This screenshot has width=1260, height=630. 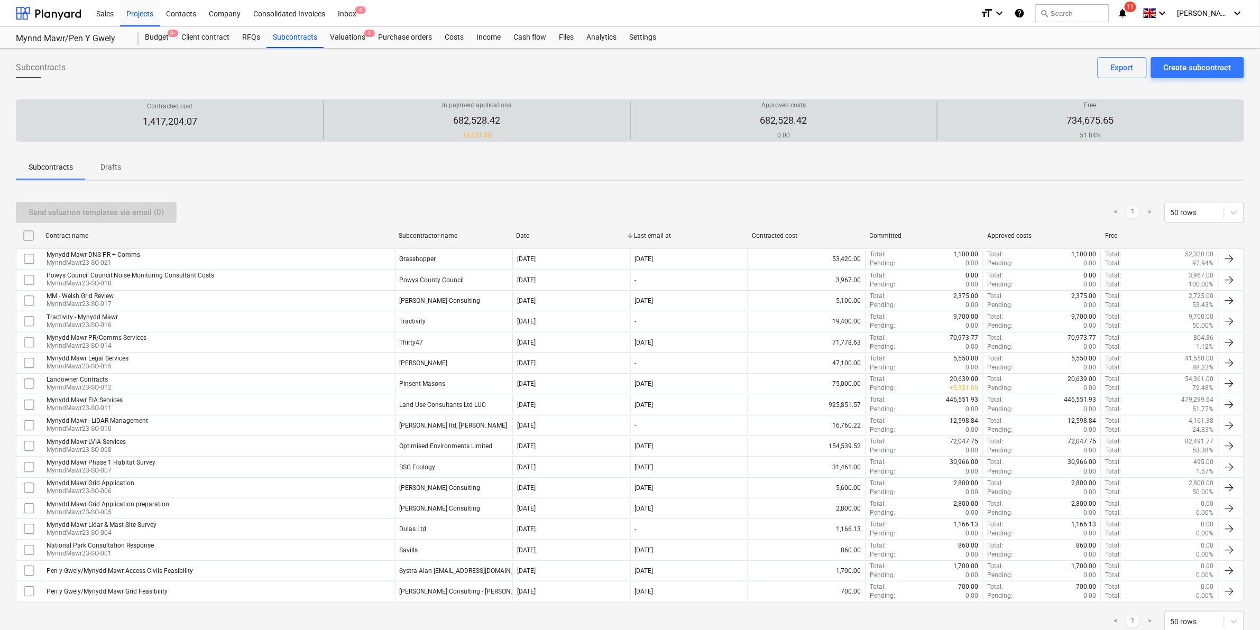 I want to click on p: Drafts, so click(x=111, y=167).